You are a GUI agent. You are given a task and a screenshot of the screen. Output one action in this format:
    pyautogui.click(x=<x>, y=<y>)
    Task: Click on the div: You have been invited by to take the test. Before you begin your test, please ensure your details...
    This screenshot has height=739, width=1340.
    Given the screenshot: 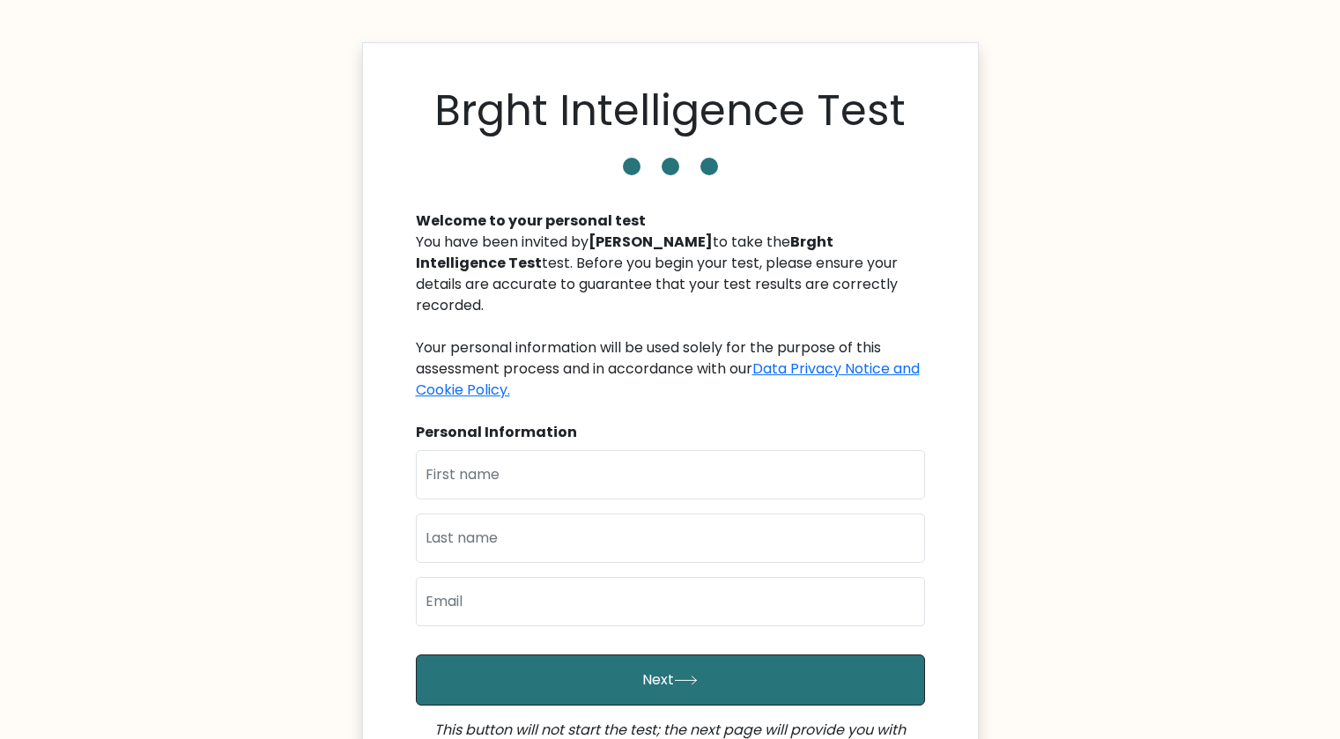 What is the action you would take?
    pyautogui.click(x=670, y=316)
    